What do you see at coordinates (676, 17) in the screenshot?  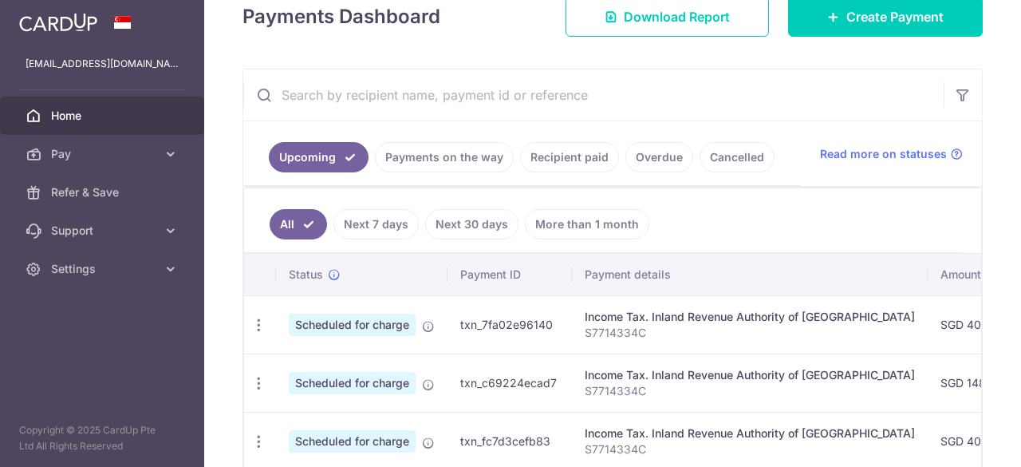 I see `span: Download Report` at bounding box center [676, 17].